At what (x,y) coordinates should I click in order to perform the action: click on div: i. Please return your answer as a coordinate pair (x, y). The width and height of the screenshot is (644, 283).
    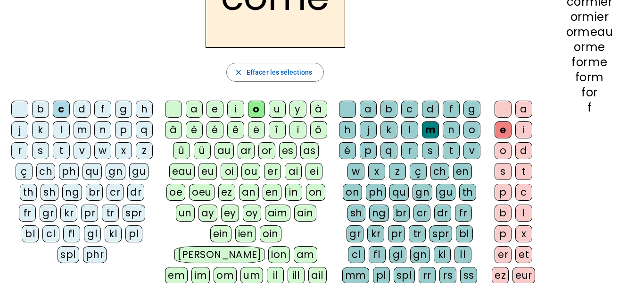
    Looking at the image, I should click on (236, 109).